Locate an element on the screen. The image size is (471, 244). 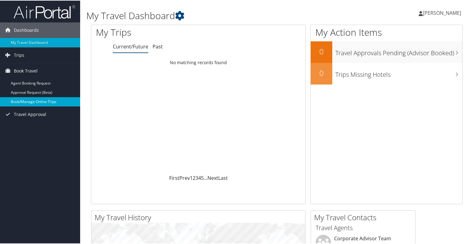
span: Dashboards is located at coordinates (26, 30).